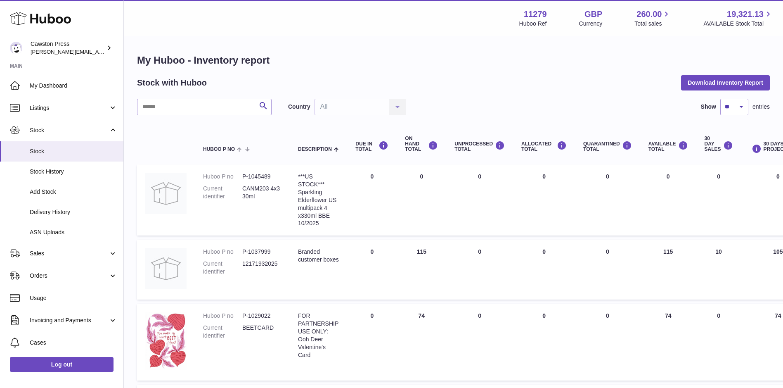 Image resolution: width=783 pixels, height=388 pixels. Describe the element at coordinates (73, 212) in the screenshot. I see `span: Delivery History` at that location.